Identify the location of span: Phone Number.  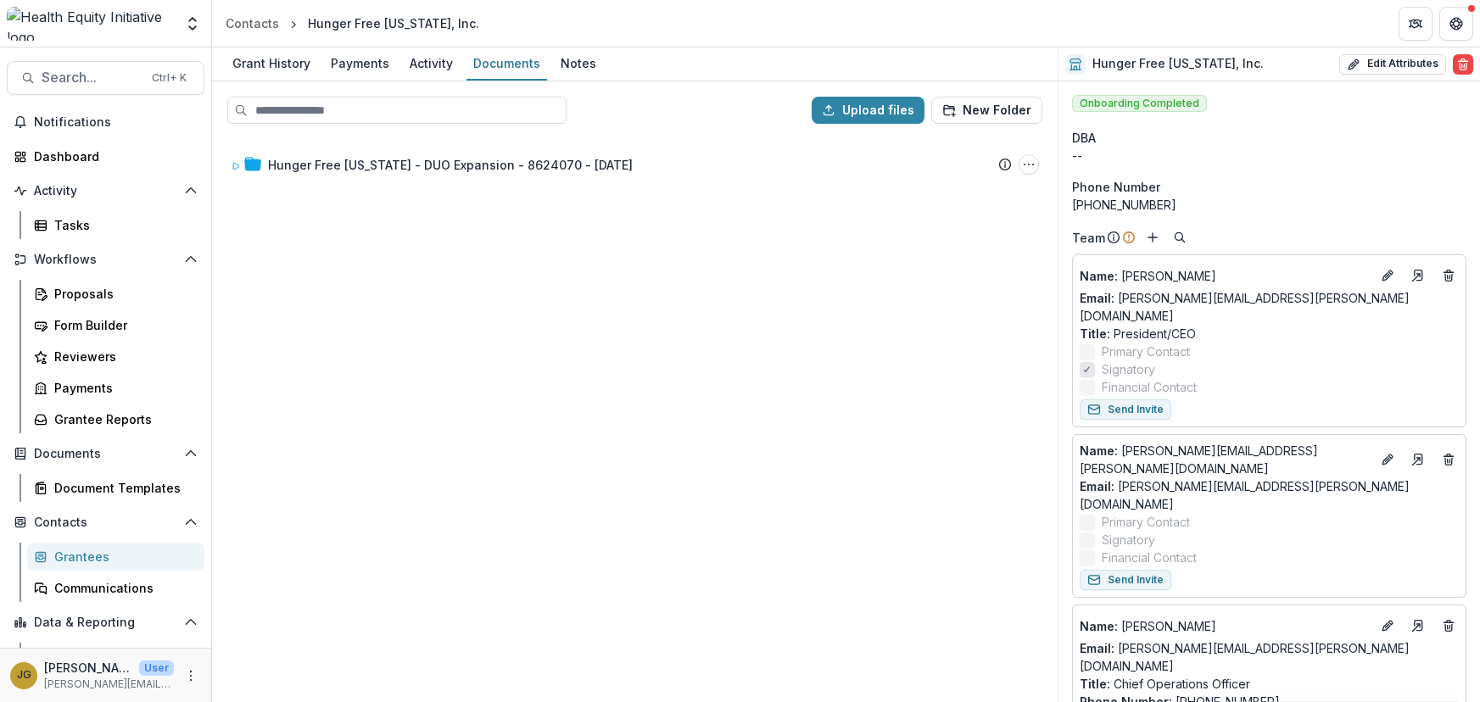
(1116, 187).